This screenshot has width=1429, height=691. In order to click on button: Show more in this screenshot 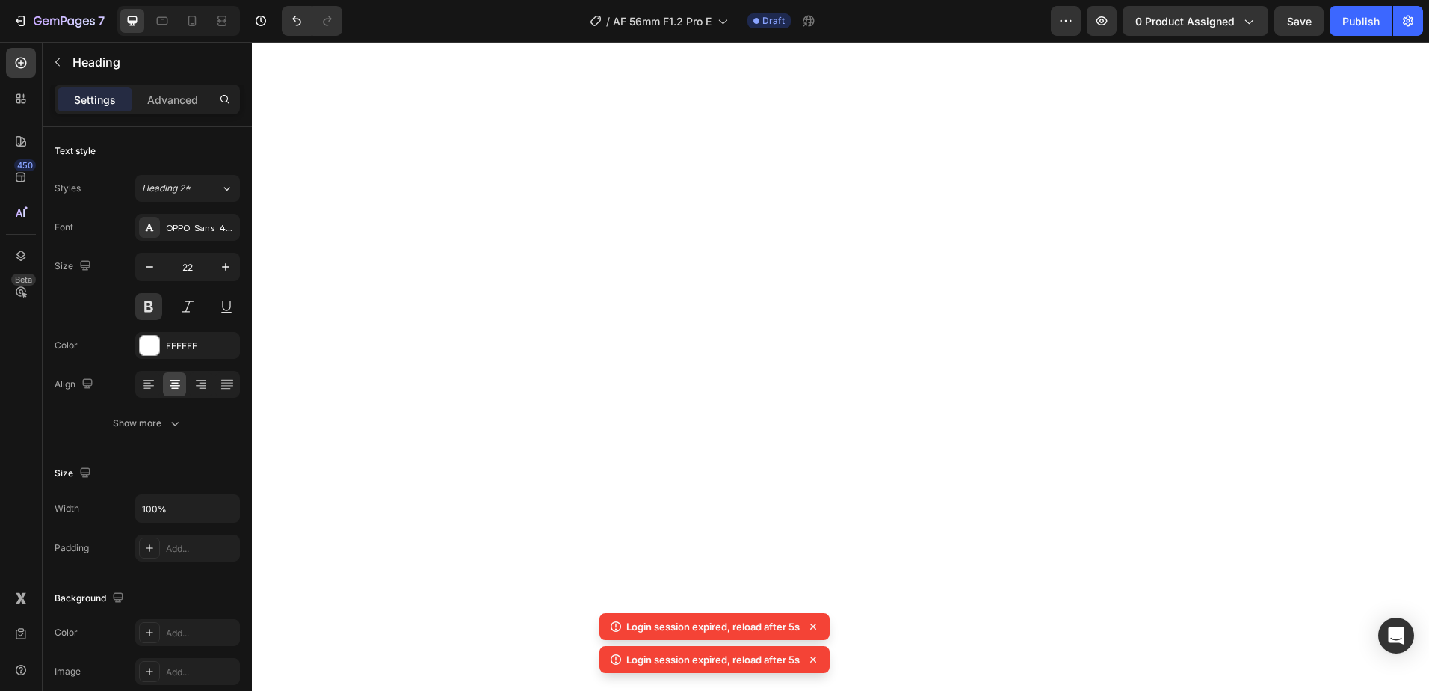, I will do `click(147, 423)`.